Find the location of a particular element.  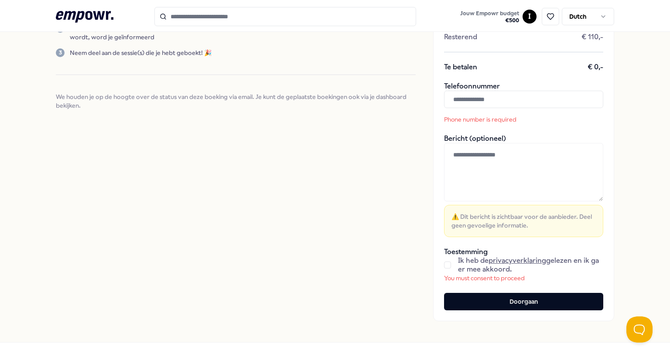

input: Search for products, categories or subcategories is located at coordinates (285, 17).